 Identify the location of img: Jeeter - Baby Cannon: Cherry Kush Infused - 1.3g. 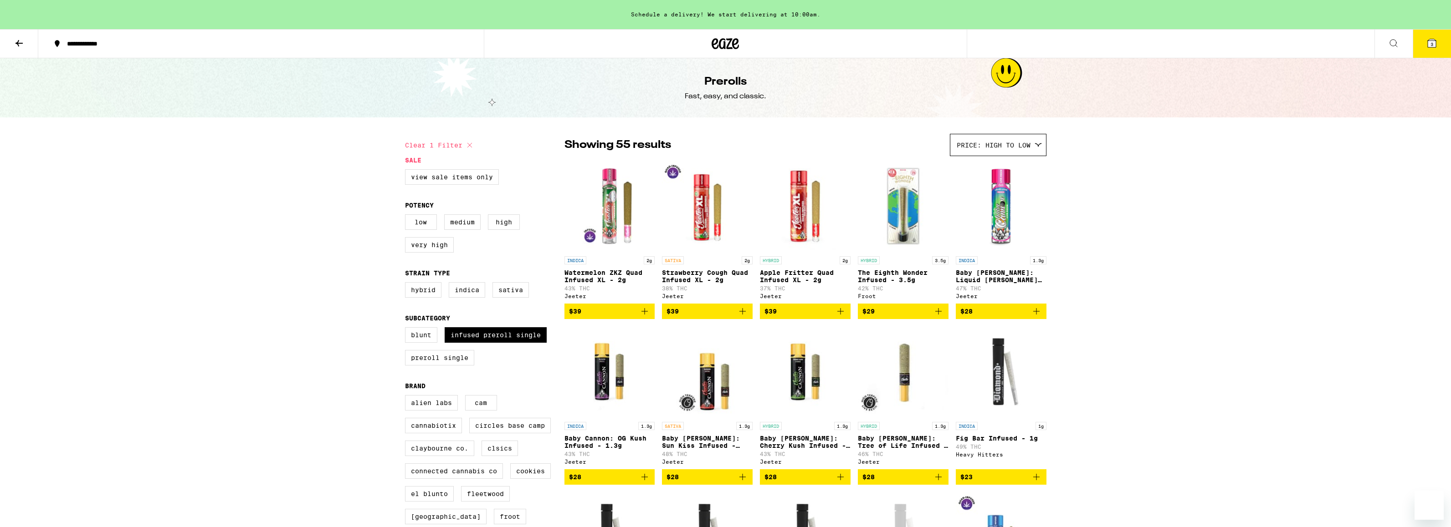
(805, 372).